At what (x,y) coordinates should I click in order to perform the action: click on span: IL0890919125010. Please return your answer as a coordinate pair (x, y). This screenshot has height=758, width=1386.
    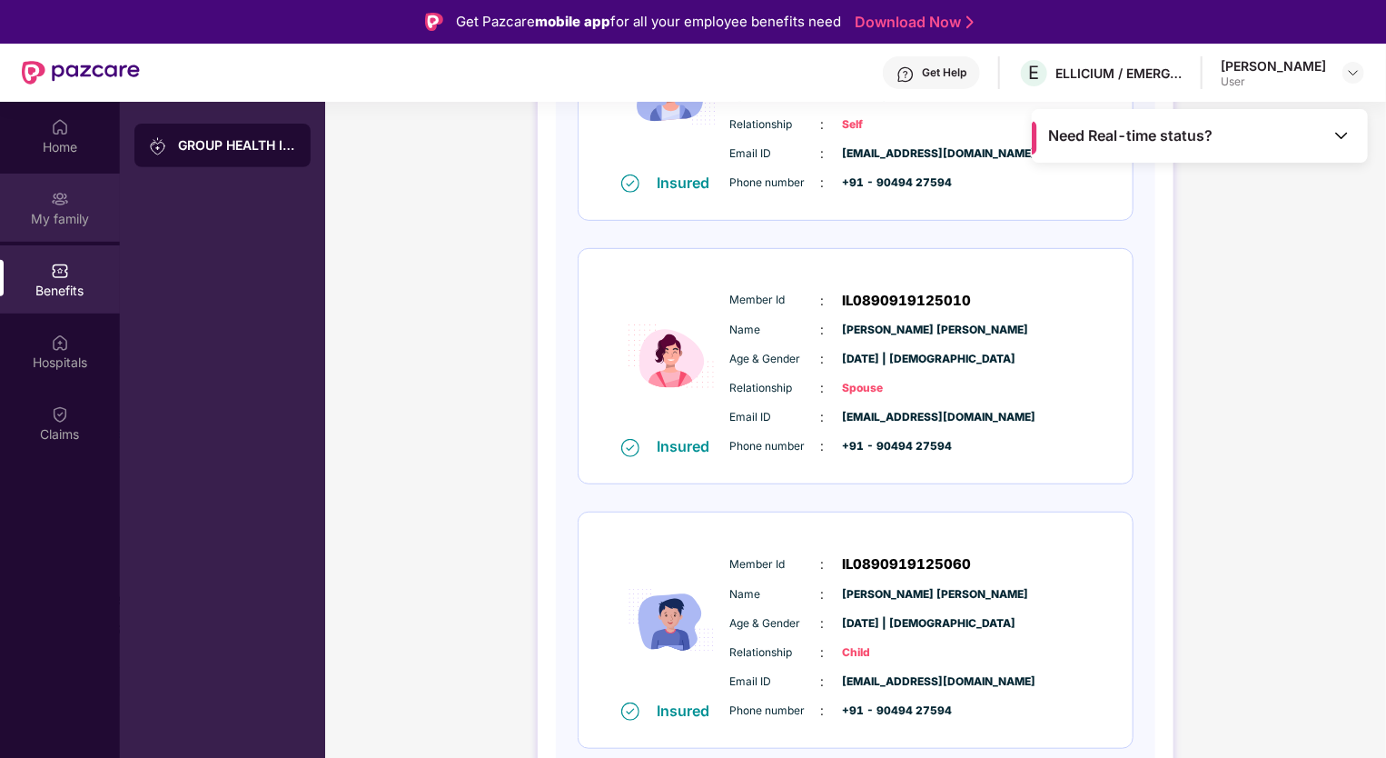
    Looking at the image, I should click on (908, 301).